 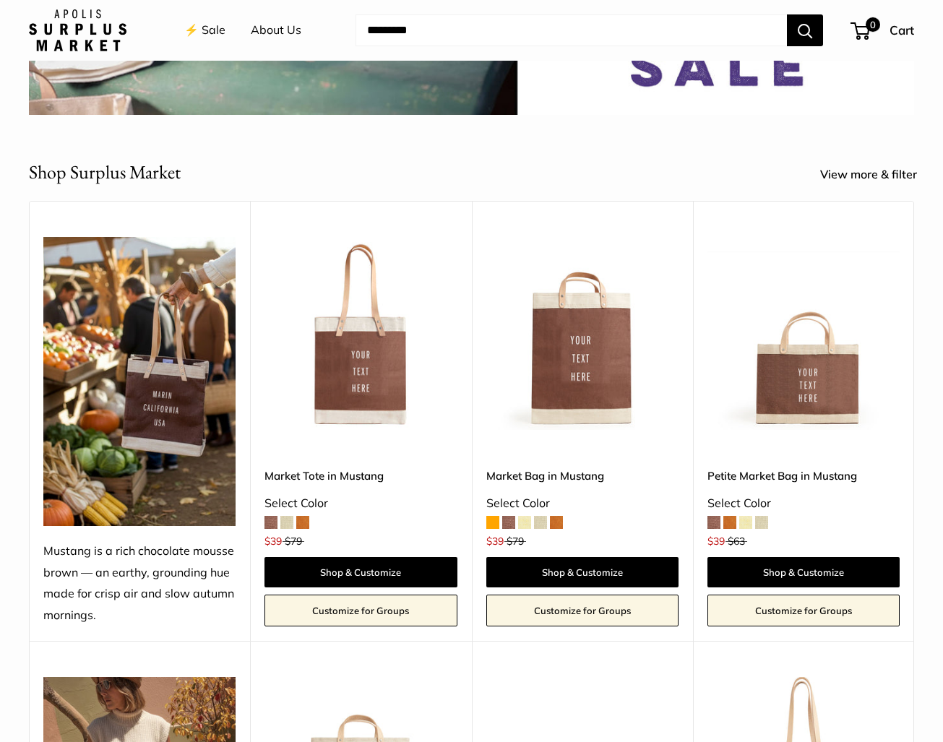 I want to click on div: Mustang is a rich chocolate mousse brown — an earthy, grounding hue made for crisp air and slow a..., so click(x=139, y=584).